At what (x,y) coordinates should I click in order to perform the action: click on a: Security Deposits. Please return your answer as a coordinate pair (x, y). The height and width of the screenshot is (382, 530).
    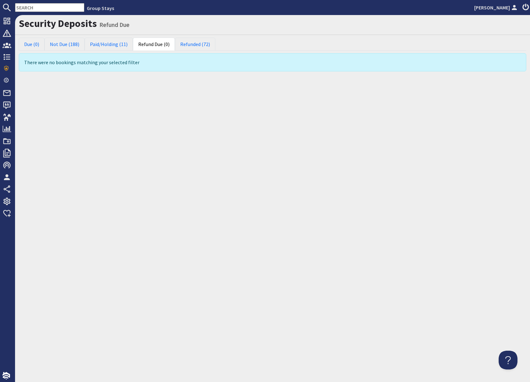
    Looking at the image, I should click on (58, 24).